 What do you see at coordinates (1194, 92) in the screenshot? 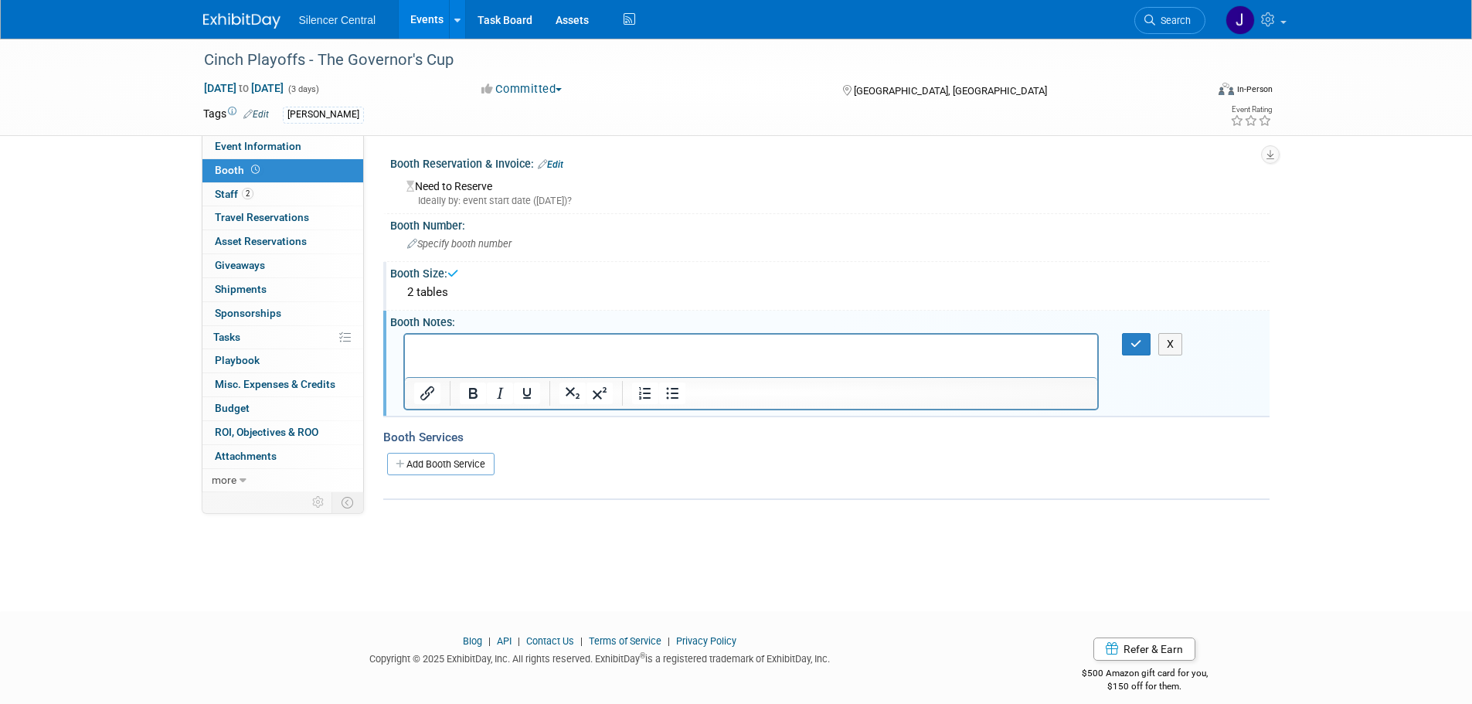
I see `div: Event Format` at bounding box center [1194, 92].